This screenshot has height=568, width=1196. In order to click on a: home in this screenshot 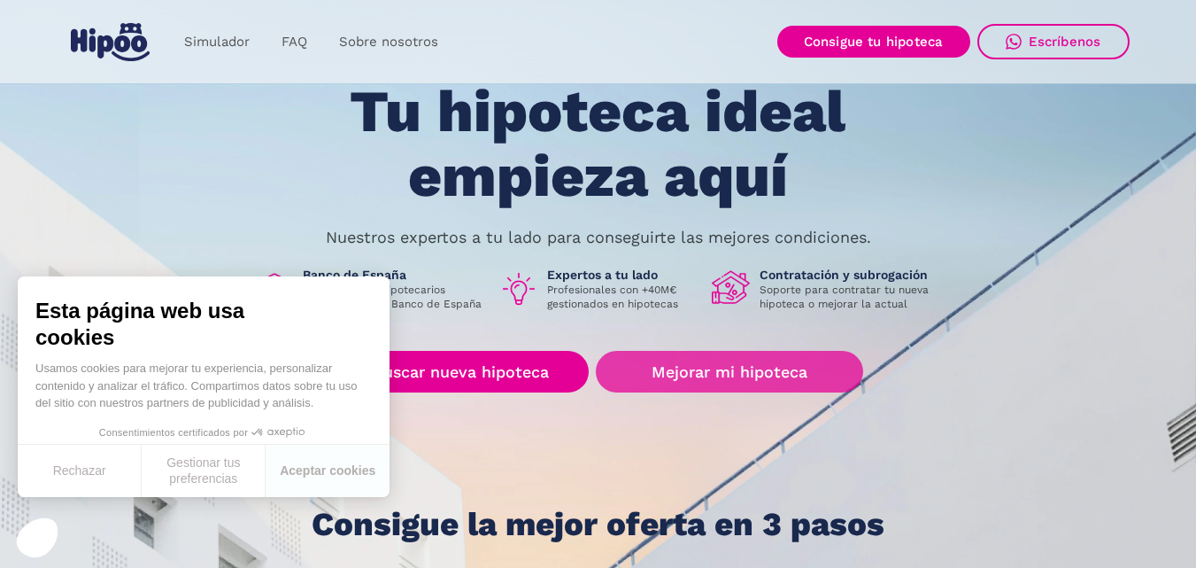, I will do `click(111, 42)`.